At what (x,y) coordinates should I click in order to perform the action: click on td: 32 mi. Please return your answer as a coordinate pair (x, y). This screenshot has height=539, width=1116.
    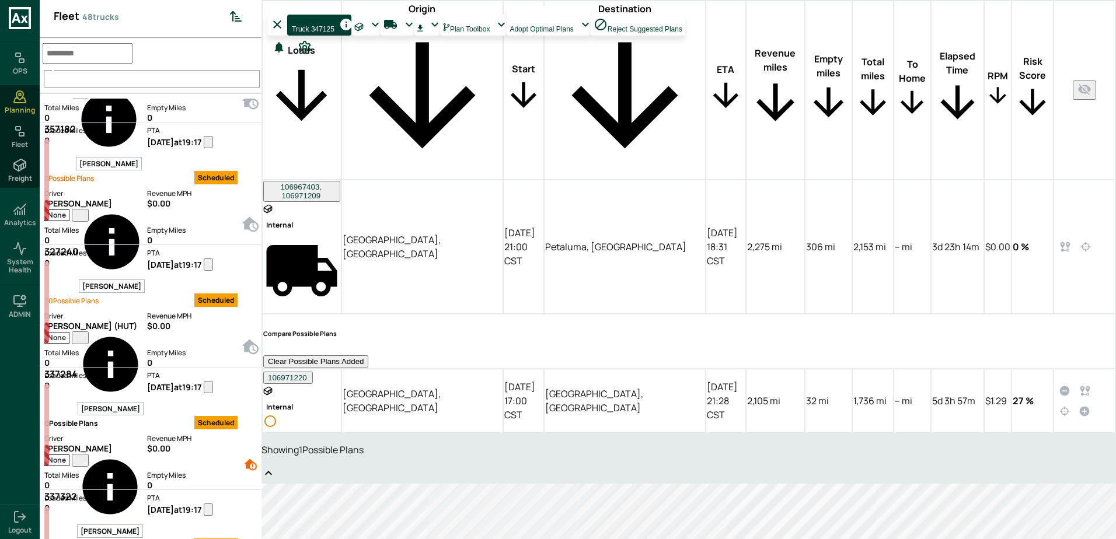
    Looking at the image, I should click on (828, 401).